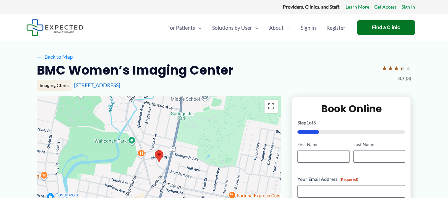 The image size is (448, 198). Describe the element at coordinates (351, 123) in the screenshot. I see `p: Step of` at that location.